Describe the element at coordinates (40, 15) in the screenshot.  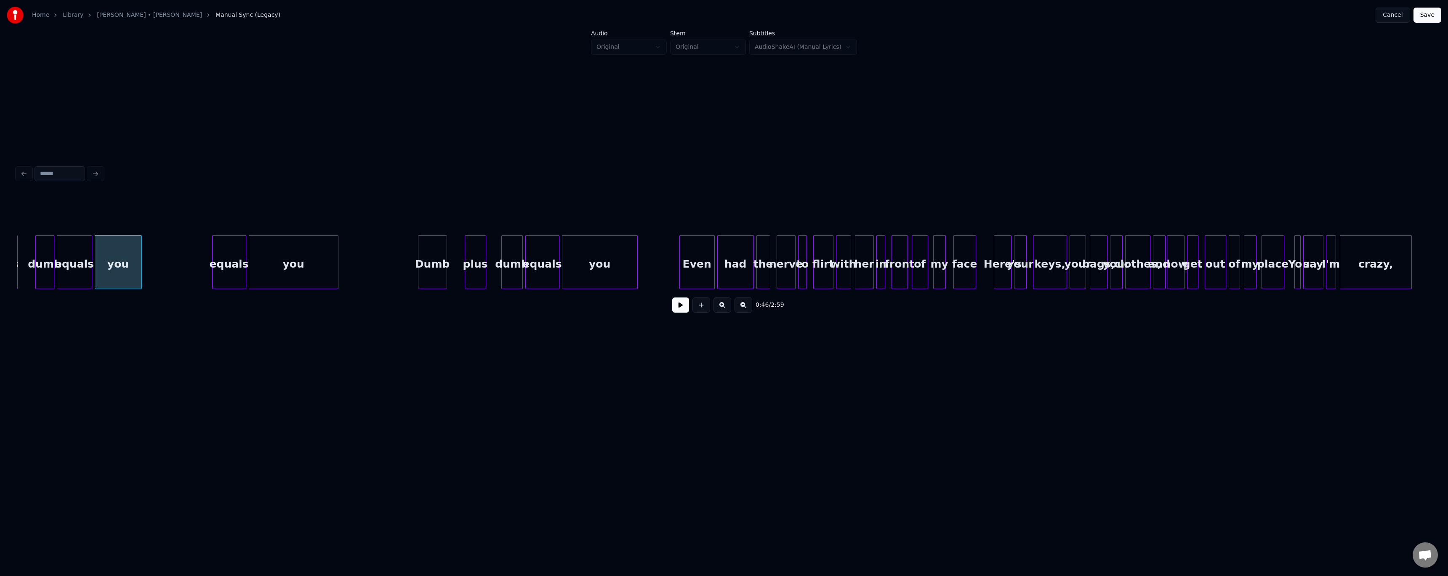
I see `a: Home` at that location.